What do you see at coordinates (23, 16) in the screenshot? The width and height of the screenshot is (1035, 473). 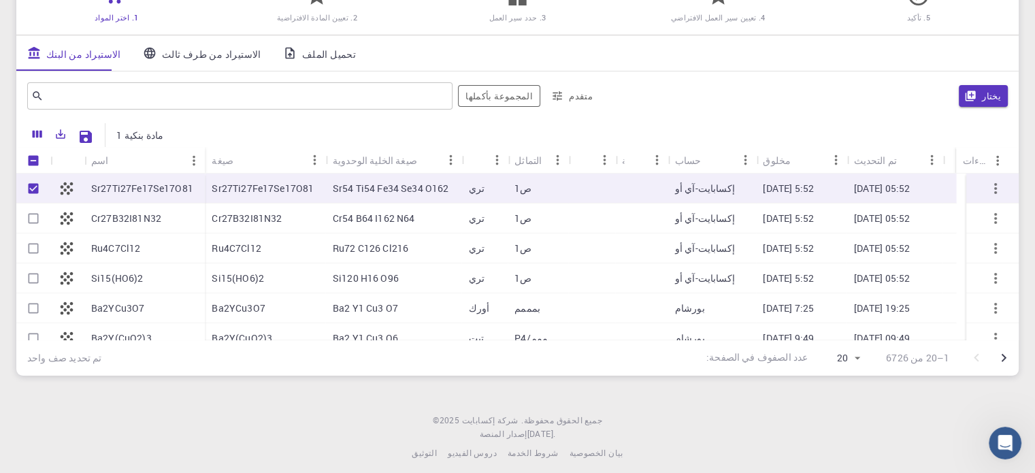 I see `font: الدعم` at bounding box center [23, 16].